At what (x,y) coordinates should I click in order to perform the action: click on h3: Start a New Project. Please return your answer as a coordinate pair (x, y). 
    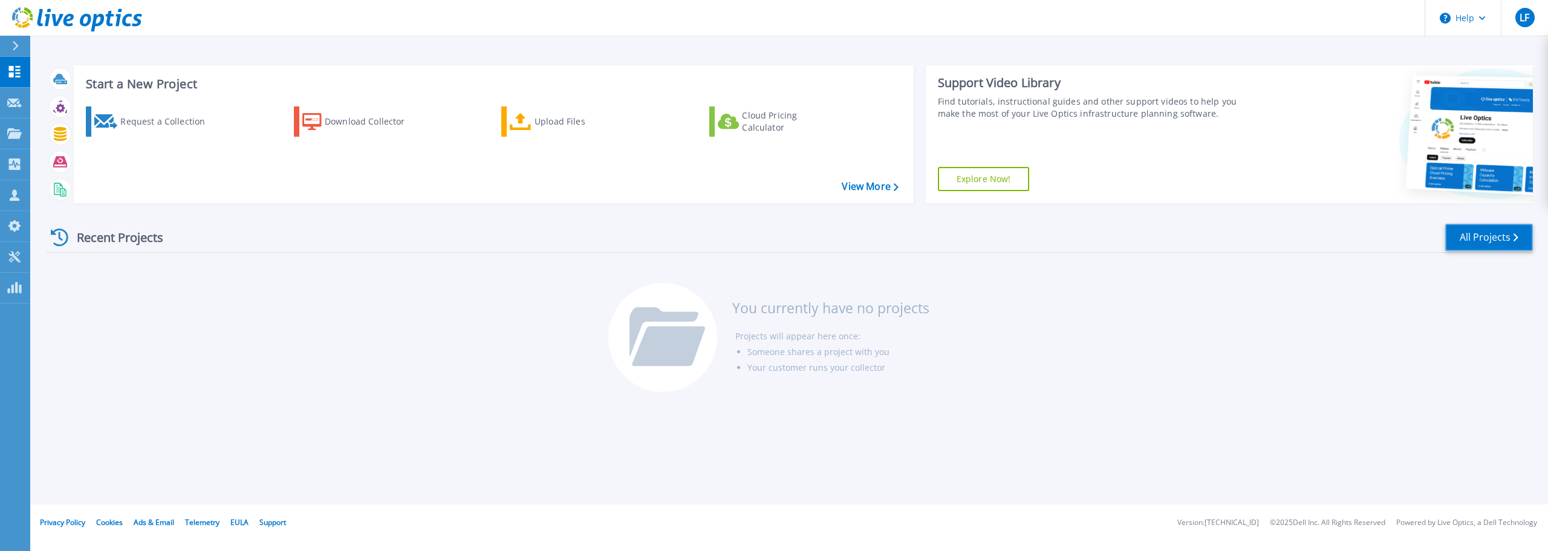
    Looking at the image, I should click on (492, 84).